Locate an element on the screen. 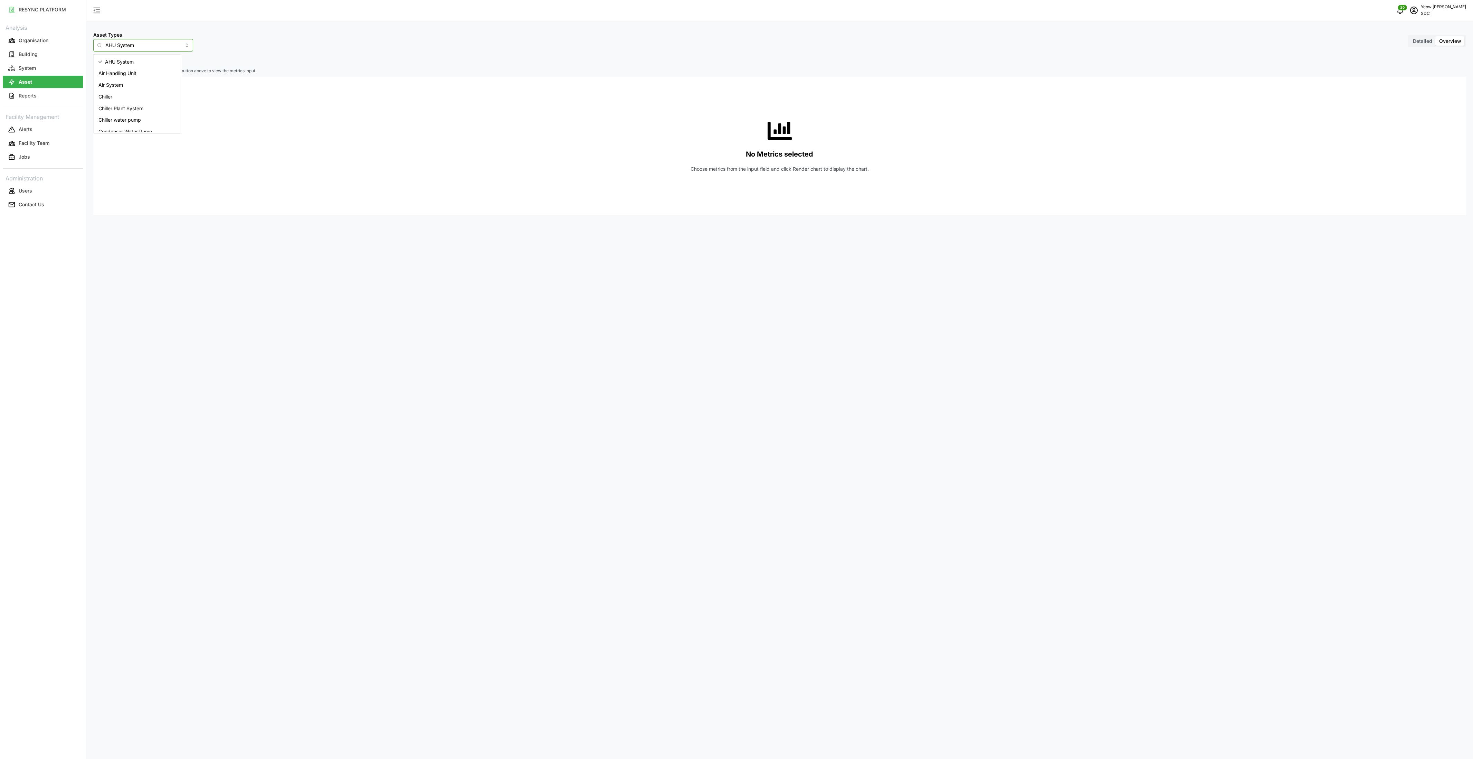 The image size is (1473, 759). p: Select items in the 'Select Locations/Assets' button above to view the metrics input is located at coordinates (780, 71).